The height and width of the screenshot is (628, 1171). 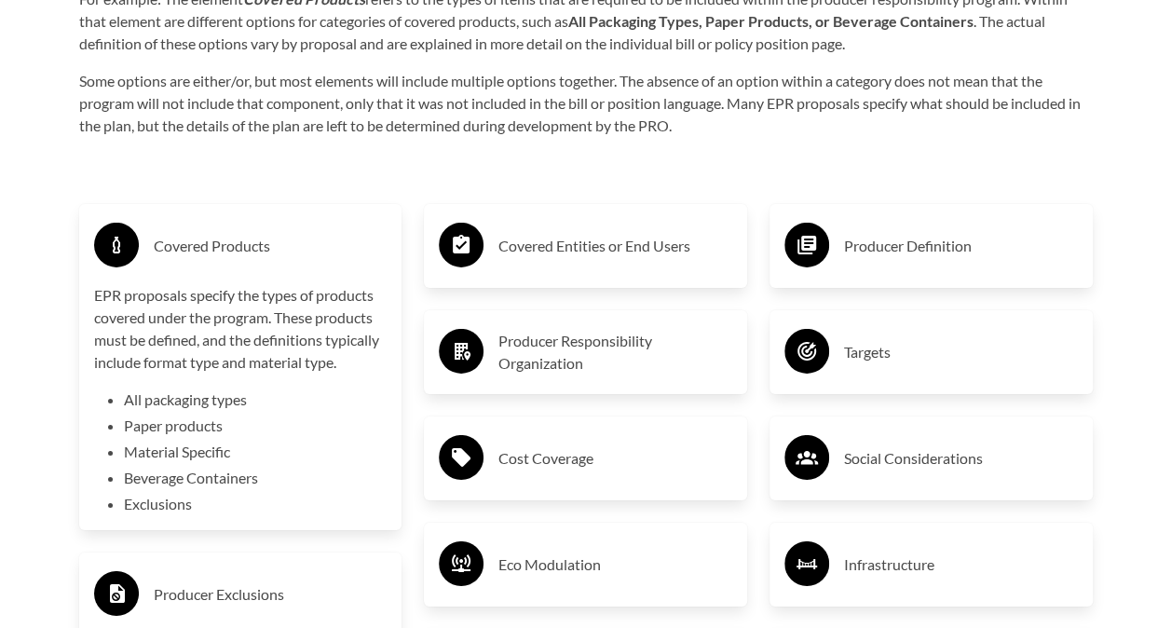 I want to click on h3: Covered Products, so click(x=270, y=246).